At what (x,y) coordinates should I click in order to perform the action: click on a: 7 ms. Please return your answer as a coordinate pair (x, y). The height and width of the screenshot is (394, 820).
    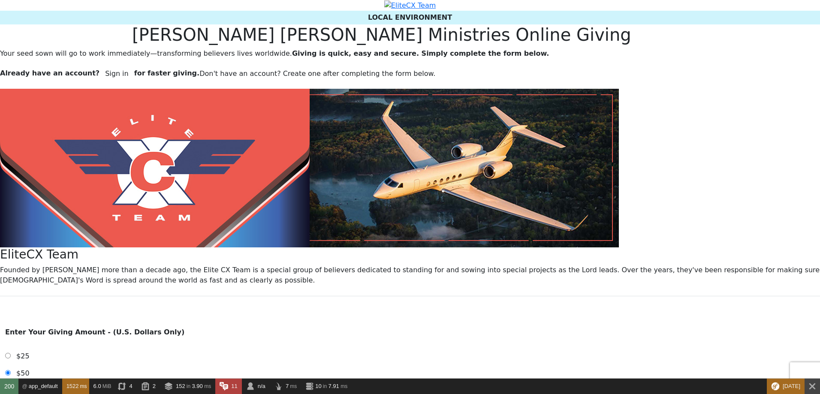
    Looking at the image, I should click on (285, 387).